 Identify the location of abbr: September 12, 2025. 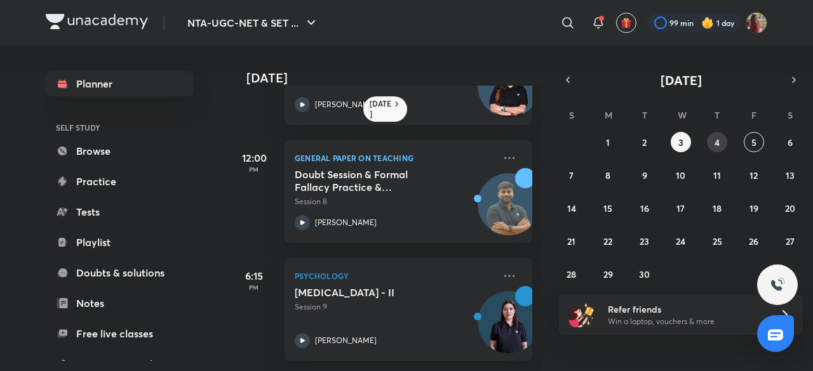
(753, 175).